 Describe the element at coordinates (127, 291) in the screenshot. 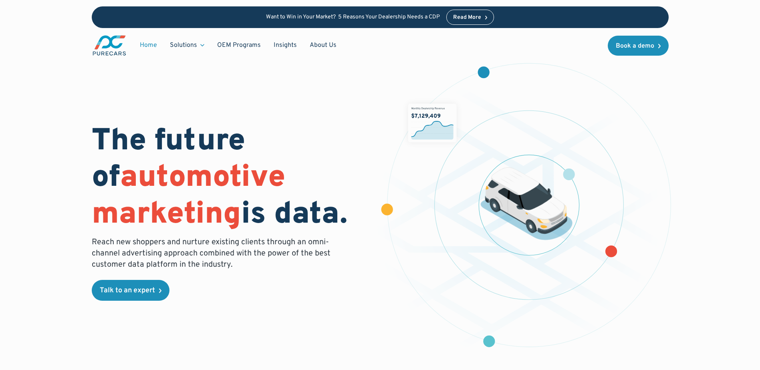

I see `div: Talk to an expert` at that location.